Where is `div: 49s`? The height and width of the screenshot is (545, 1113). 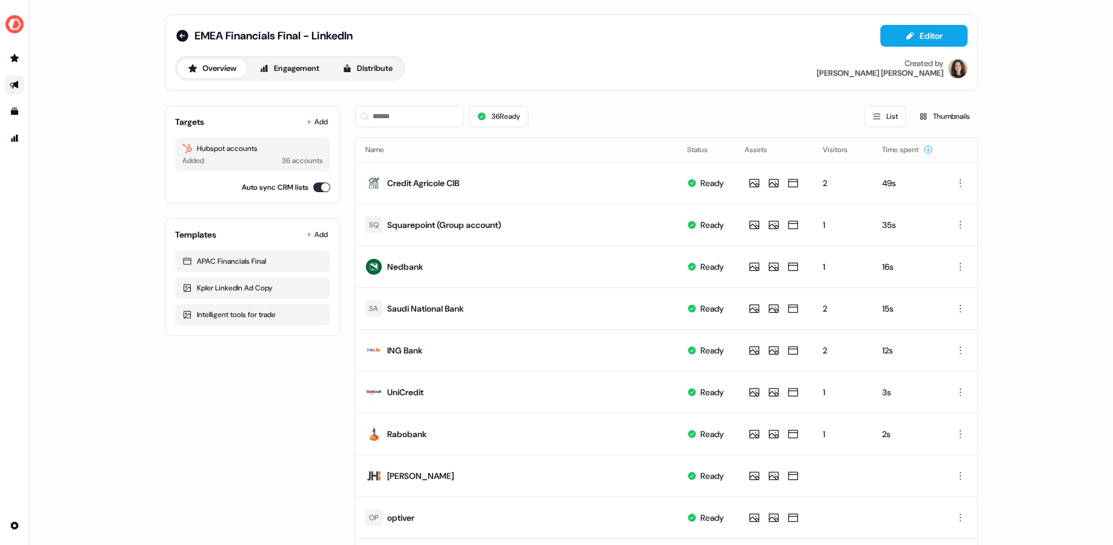 div: 49s is located at coordinates (908, 183).